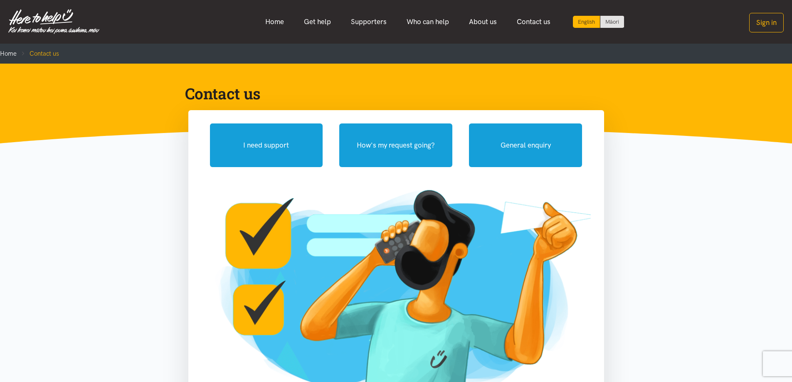  I want to click on button: I need support, so click(266, 145).